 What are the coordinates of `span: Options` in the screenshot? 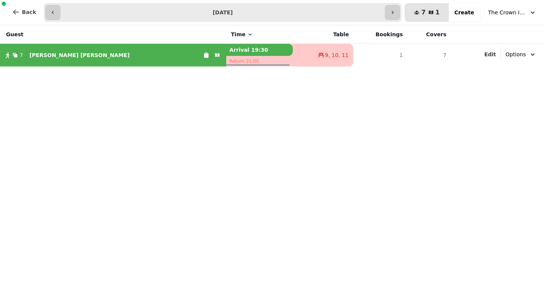 It's located at (516, 54).